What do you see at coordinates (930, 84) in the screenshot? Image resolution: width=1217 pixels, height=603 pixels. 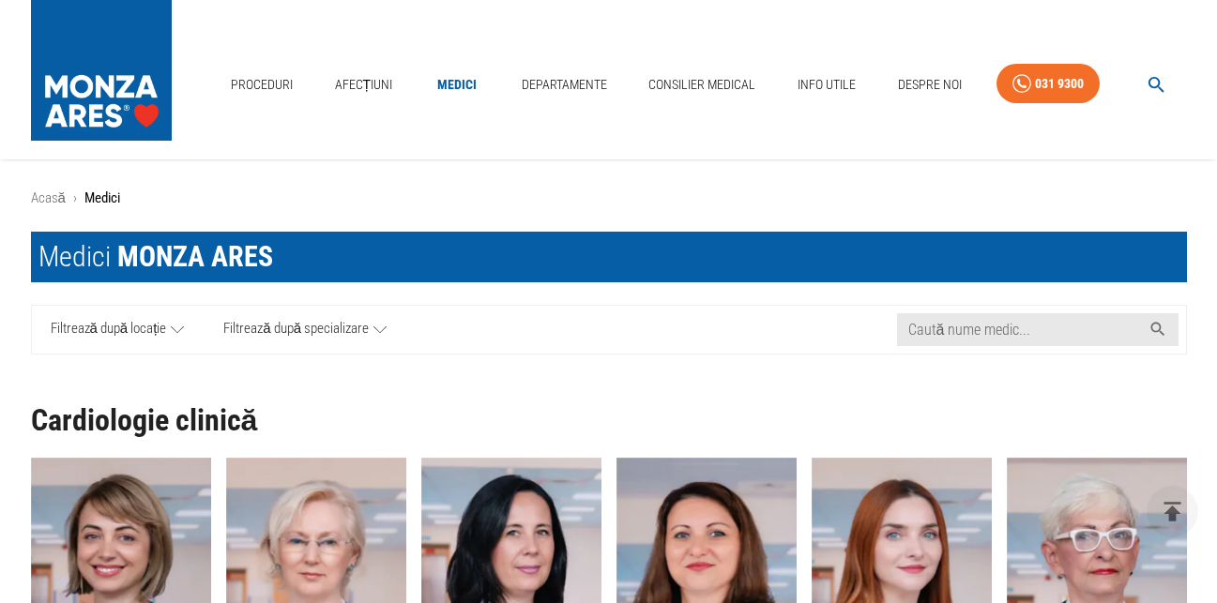 I see `a: Despre Noi` at bounding box center [930, 84].